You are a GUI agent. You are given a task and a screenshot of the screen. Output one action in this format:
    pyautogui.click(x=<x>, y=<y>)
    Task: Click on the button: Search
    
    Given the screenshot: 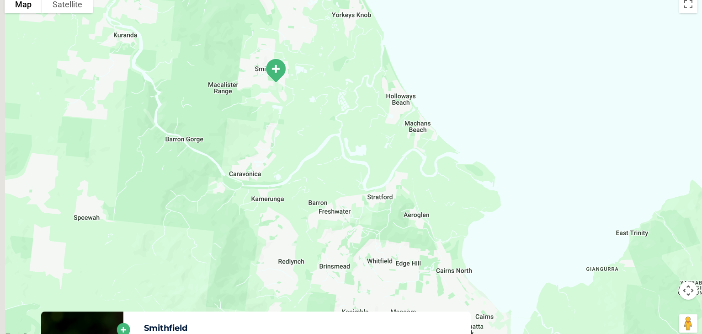 What is the action you would take?
    pyautogui.click(x=689, y=46)
    